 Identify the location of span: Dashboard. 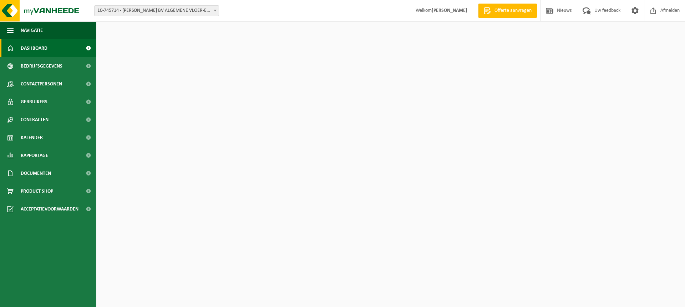
(34, 48).